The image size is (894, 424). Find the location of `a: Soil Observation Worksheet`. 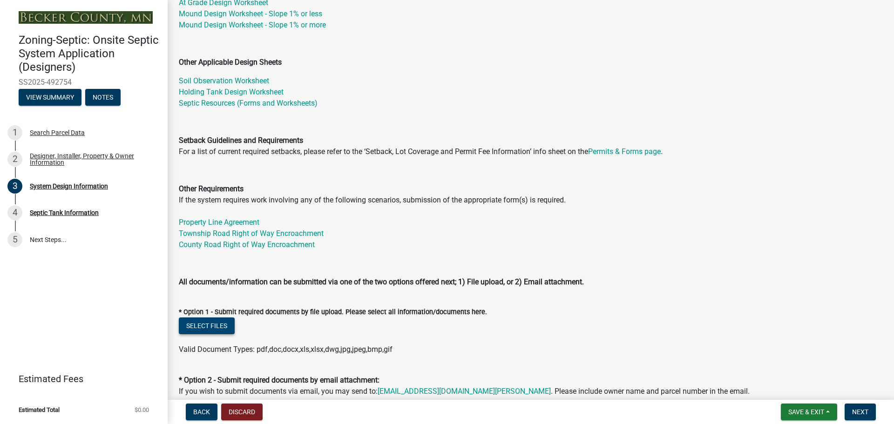

a: Soil Observation Worksheet is located at coordinates (224, 81).